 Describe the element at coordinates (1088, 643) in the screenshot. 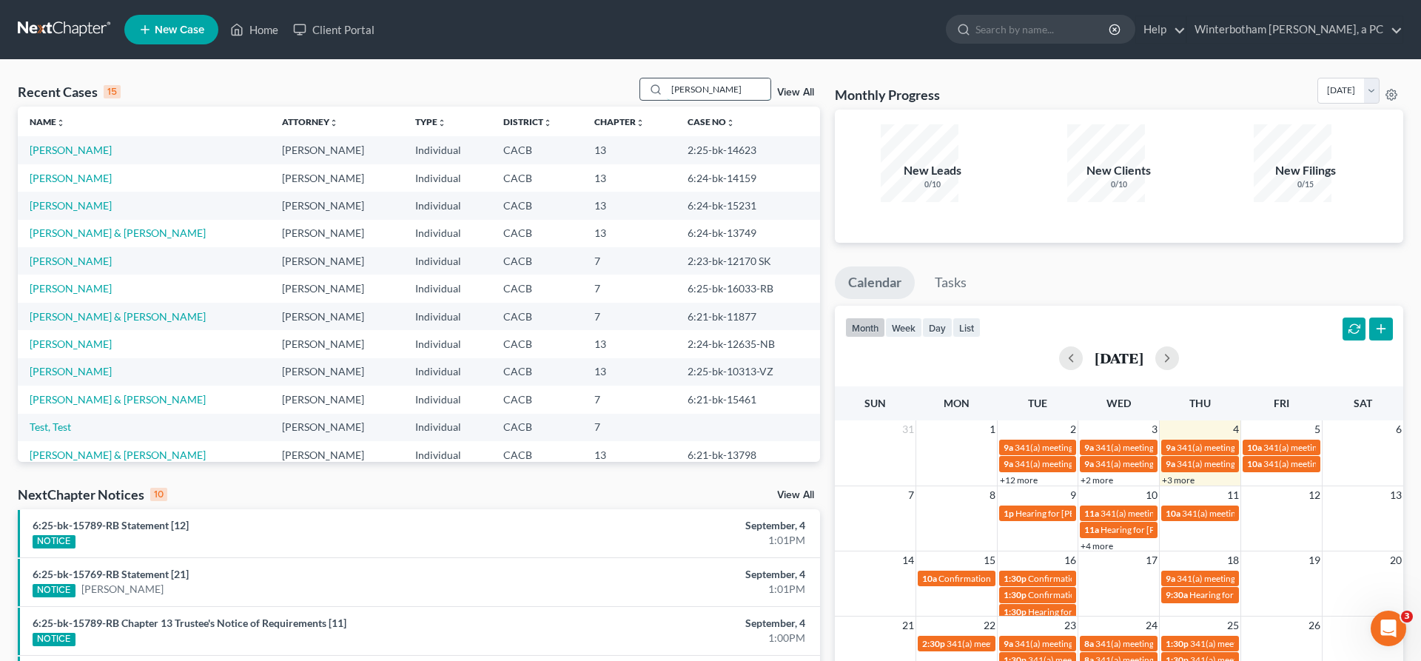

I see `span: 8a` at that location.